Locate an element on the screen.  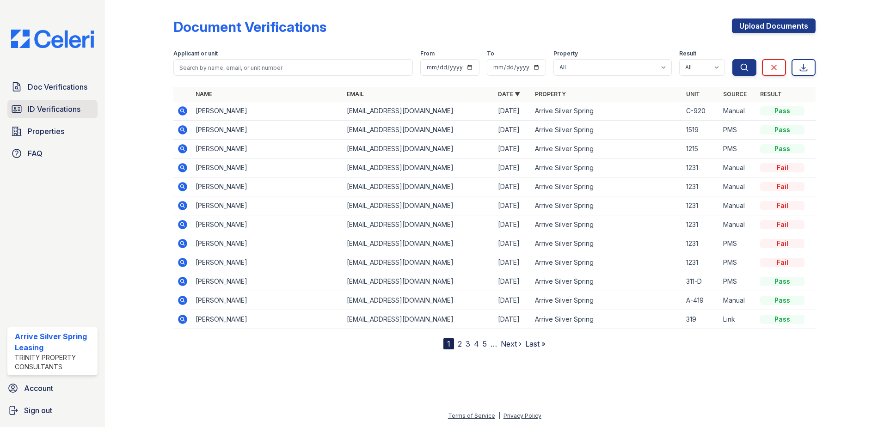
div: 1 is located at coordinates (448, 344).